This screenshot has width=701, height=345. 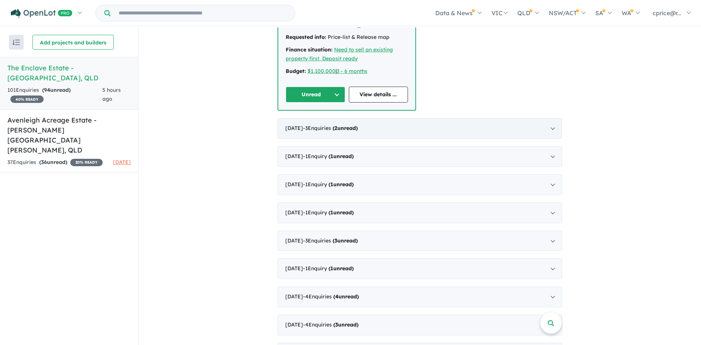 What do you see at coordinates (47, 90) in the screenshot?
I see `span: 94` at bounding box center [47, 90].